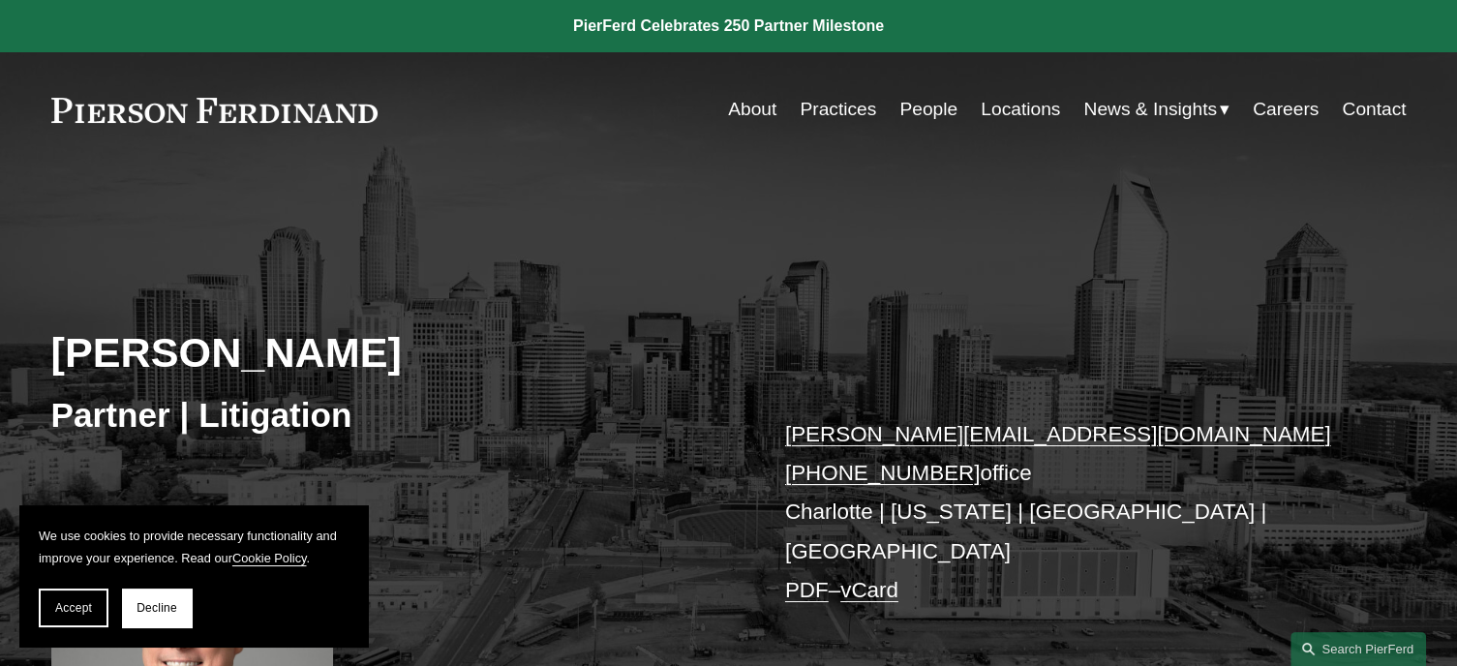 This screenshot has height=666, width=1457. What do you see at coordinates (869, 589) in the screenshot?
I see `a: vCard` at bounding box center [869, 589].